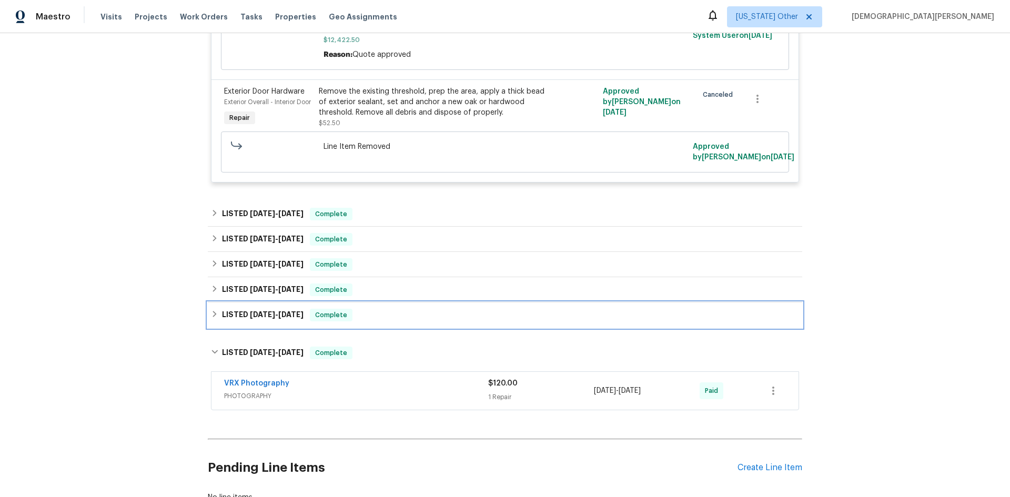  Describe the element at coordinates (505, 147) in the screenshot. I see `span: Line Item Removed` at that location.